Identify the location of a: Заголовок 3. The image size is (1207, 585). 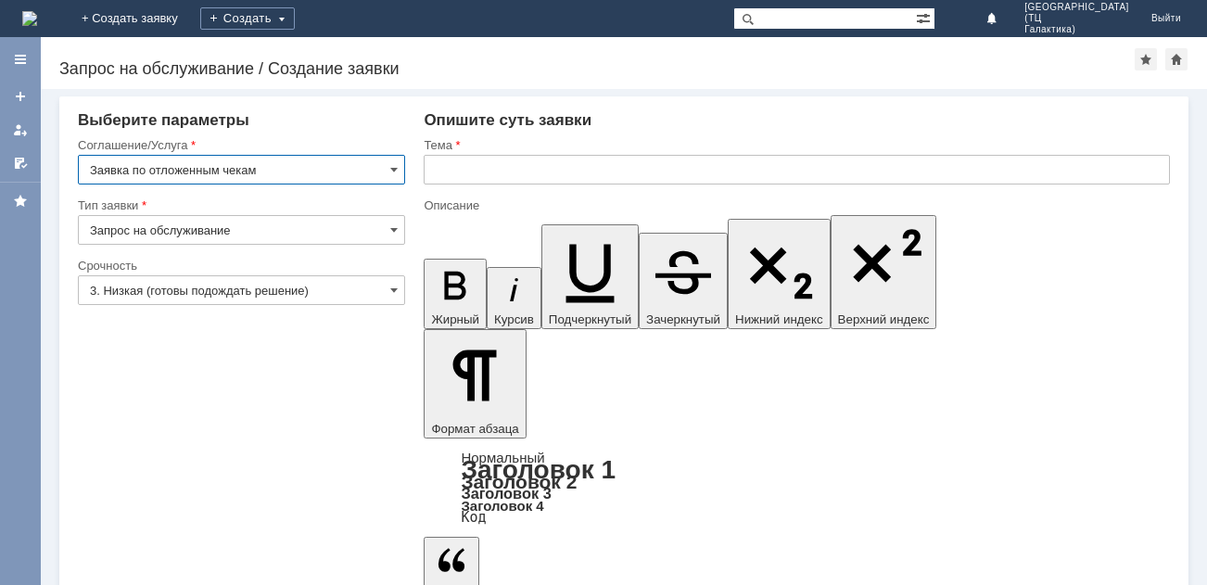
(505, 493).